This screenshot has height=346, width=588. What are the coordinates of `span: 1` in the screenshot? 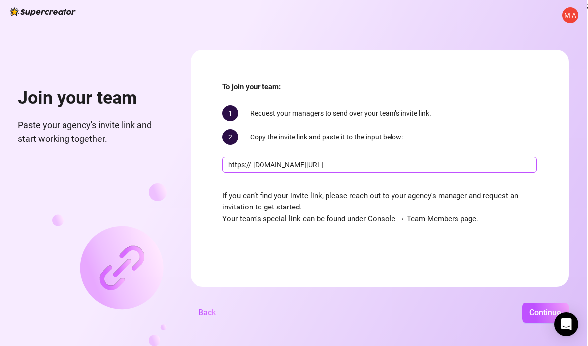 It's located at (230, 113).